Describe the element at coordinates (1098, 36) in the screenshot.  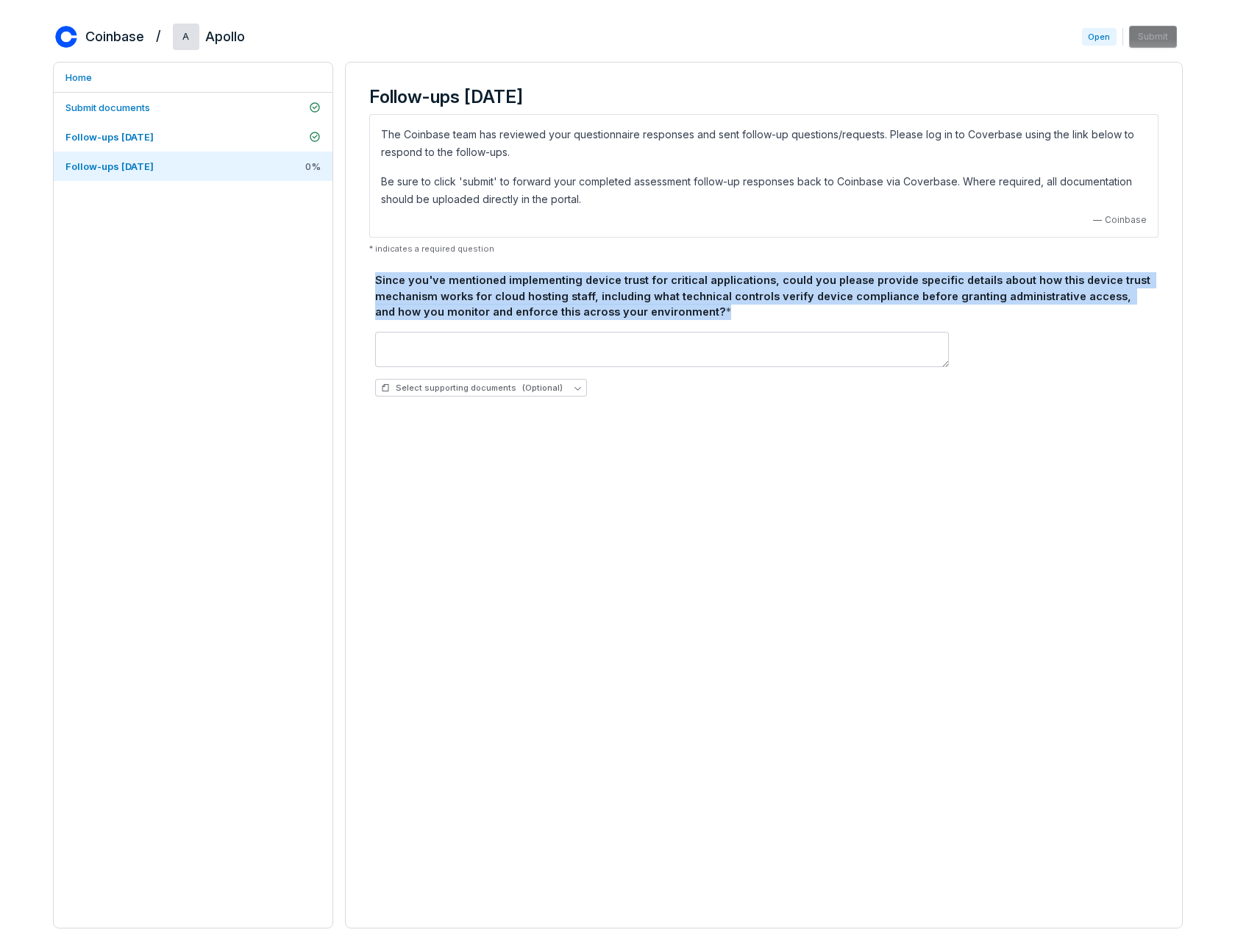
I see `span: Open` at that location.